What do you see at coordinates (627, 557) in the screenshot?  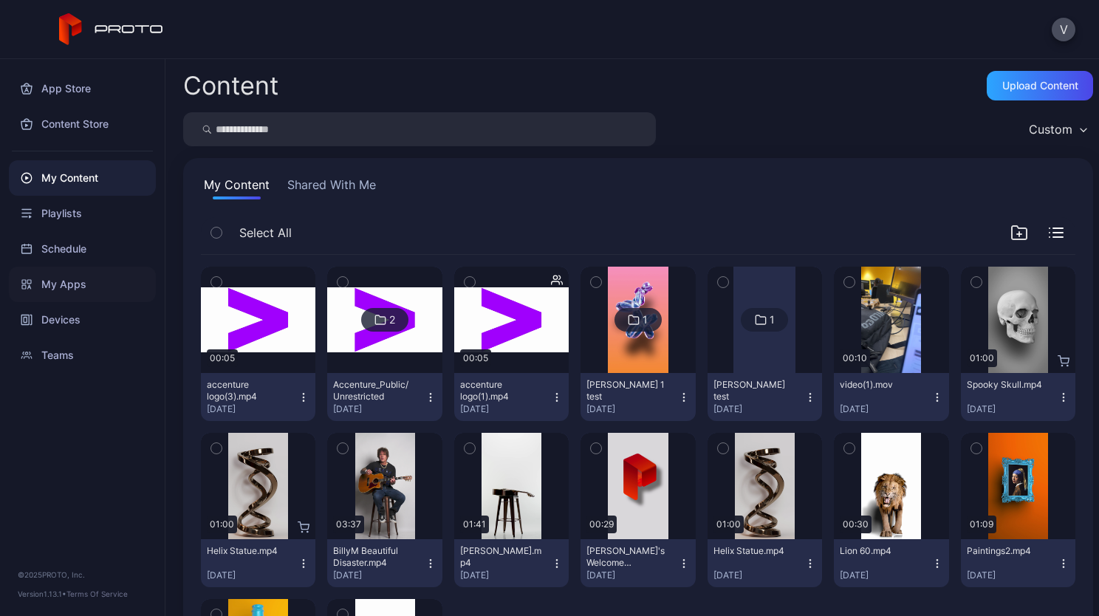 I see `div: David's Welcome Video.mp4` at bounding box center [627, 557].